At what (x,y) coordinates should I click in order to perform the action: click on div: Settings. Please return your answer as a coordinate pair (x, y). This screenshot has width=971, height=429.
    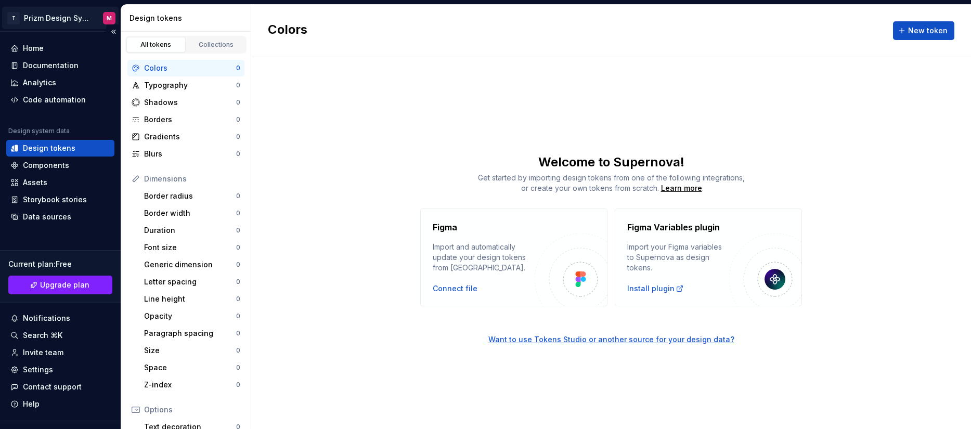
    Looking at the image, I should click on (38, 370).